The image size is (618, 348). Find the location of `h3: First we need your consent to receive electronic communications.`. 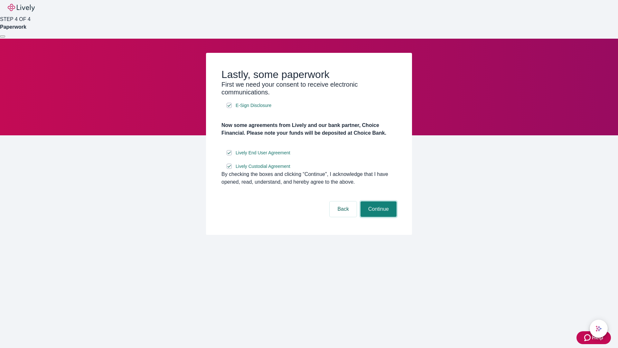

h3: First we need your consent to receive electronic communications. is located at coordinates (309, 88).